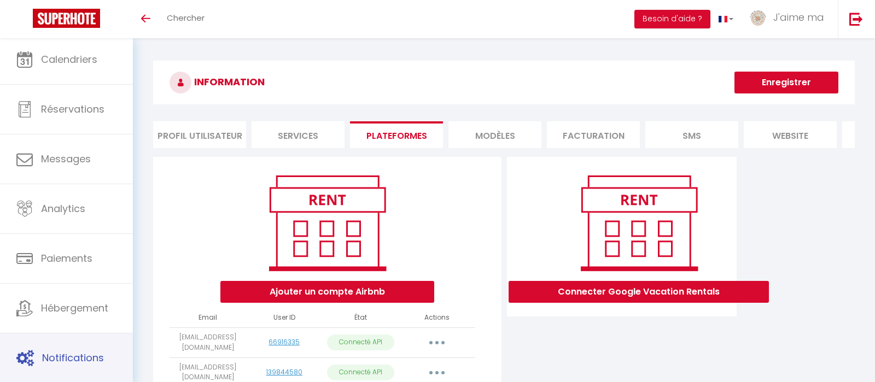 This screenshot has width=875, height=382. What do you see at coordinates (284, 318) in the screenshot?
I see `th: User ID` at bounding box center [284, 318].